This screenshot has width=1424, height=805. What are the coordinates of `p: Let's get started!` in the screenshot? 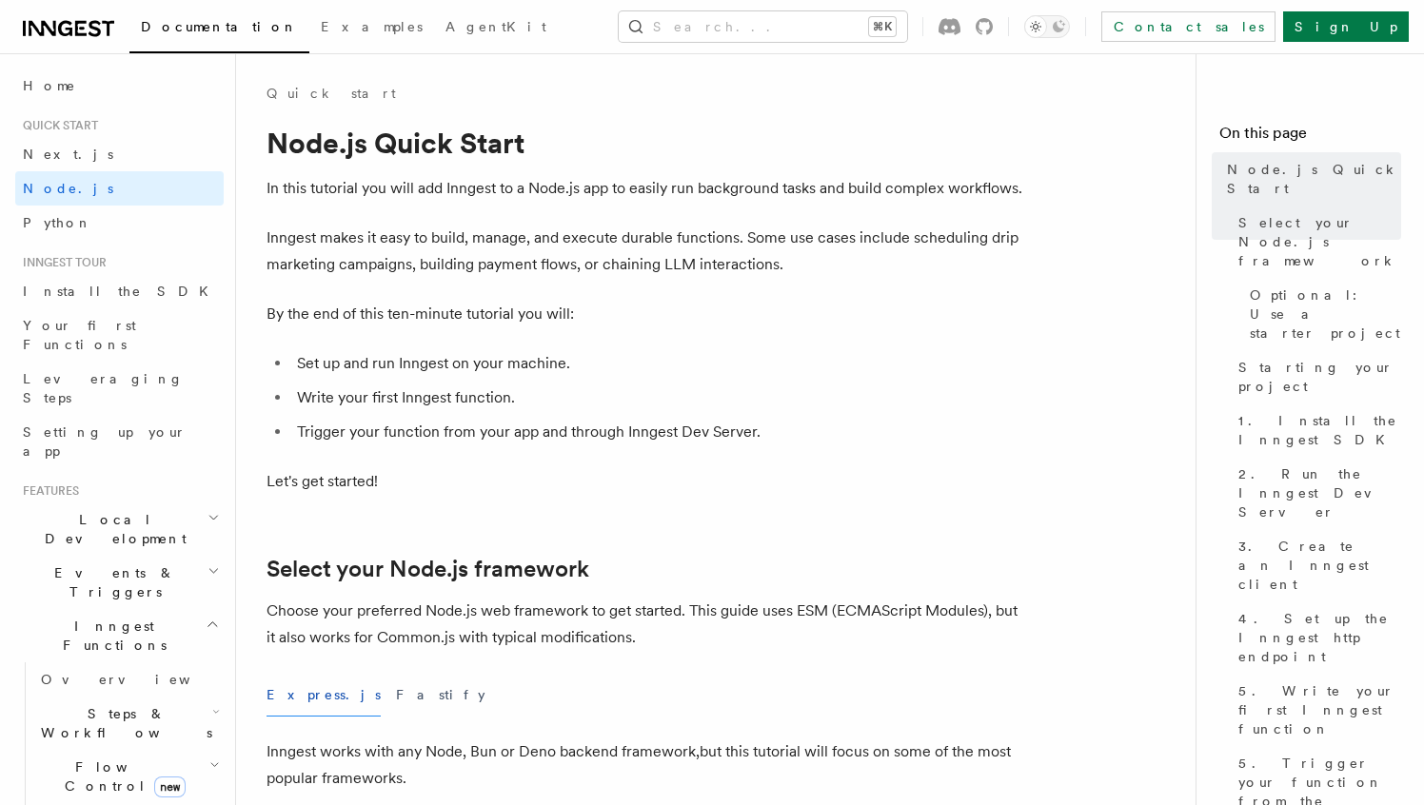 It's located at (647, 482).